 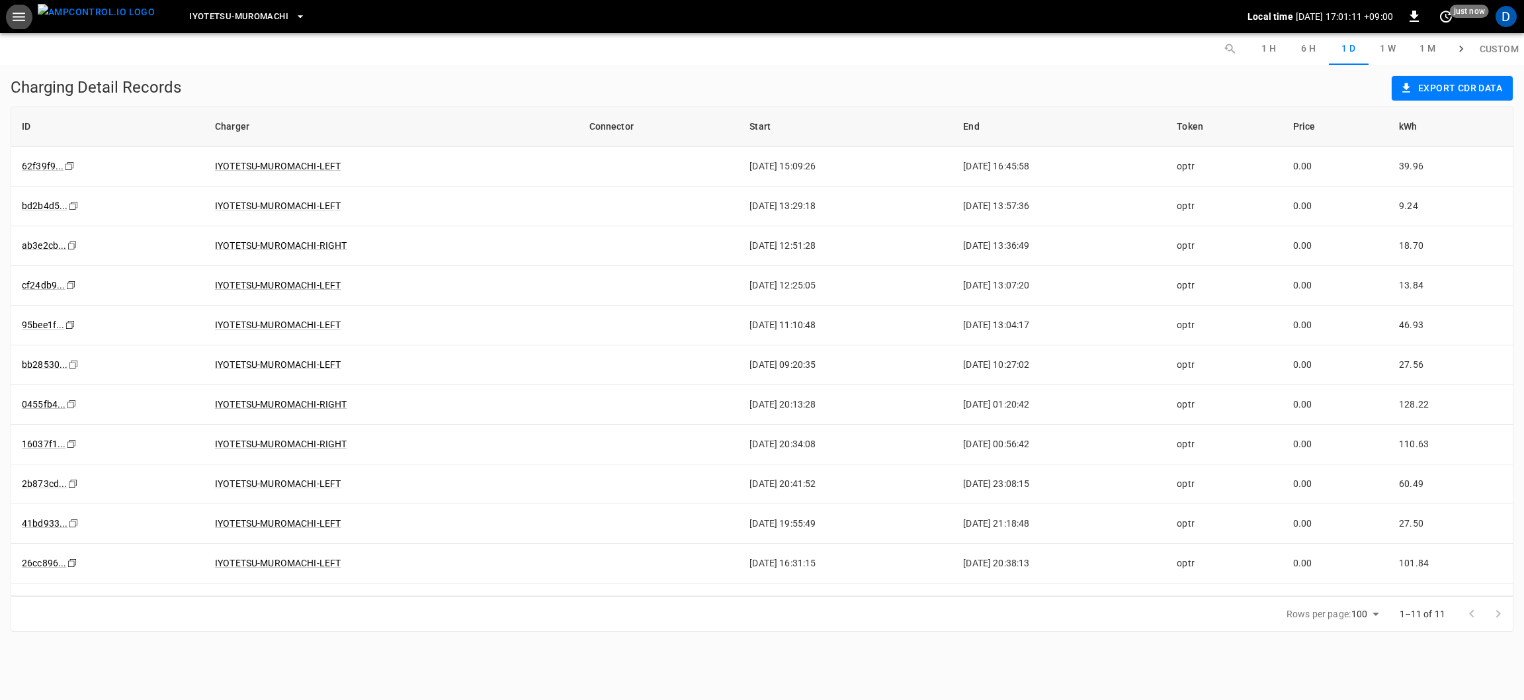 What do you see at coordinates (1451, 206) in the screenshot?
I see `td: 9.24` at bounding box center [1451, 206].